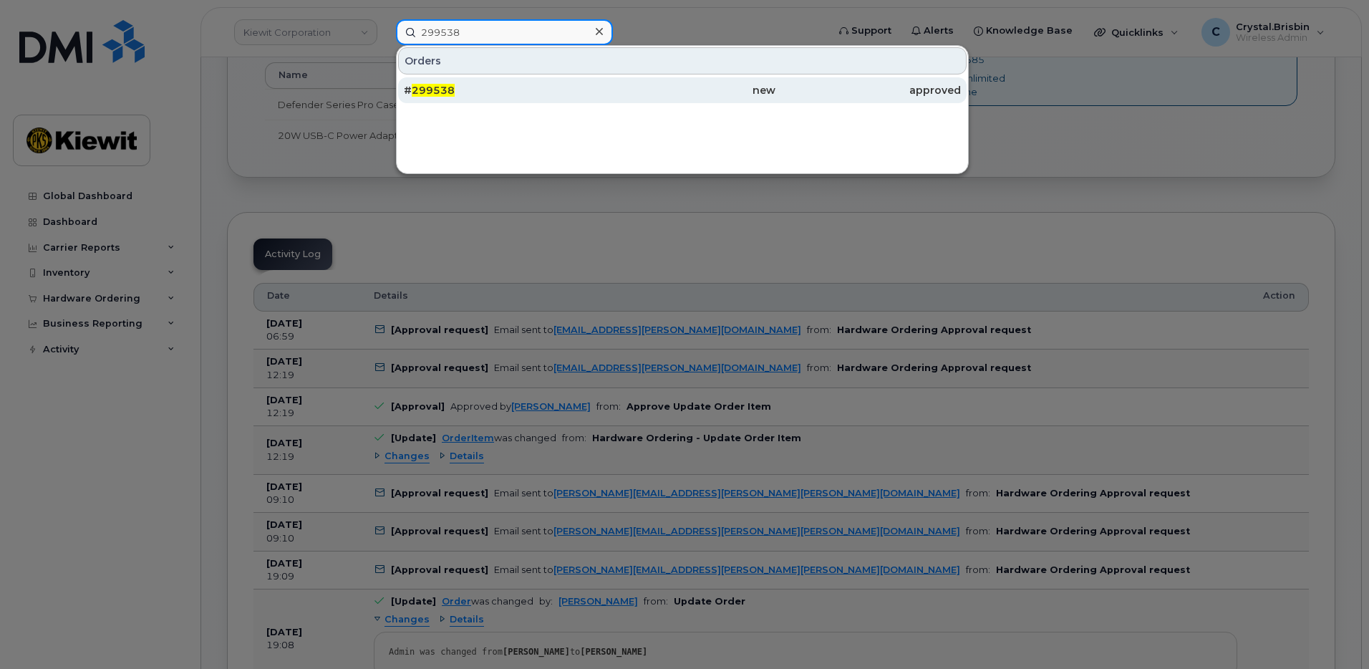 This screenshot has width=1369, height=669. What do you see at coordinates (682, 61) in the screenshot?
I see `div: Orders` at bounding box center [682, 61].